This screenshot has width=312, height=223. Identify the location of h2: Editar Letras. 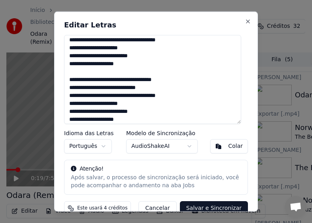
(156, 25).